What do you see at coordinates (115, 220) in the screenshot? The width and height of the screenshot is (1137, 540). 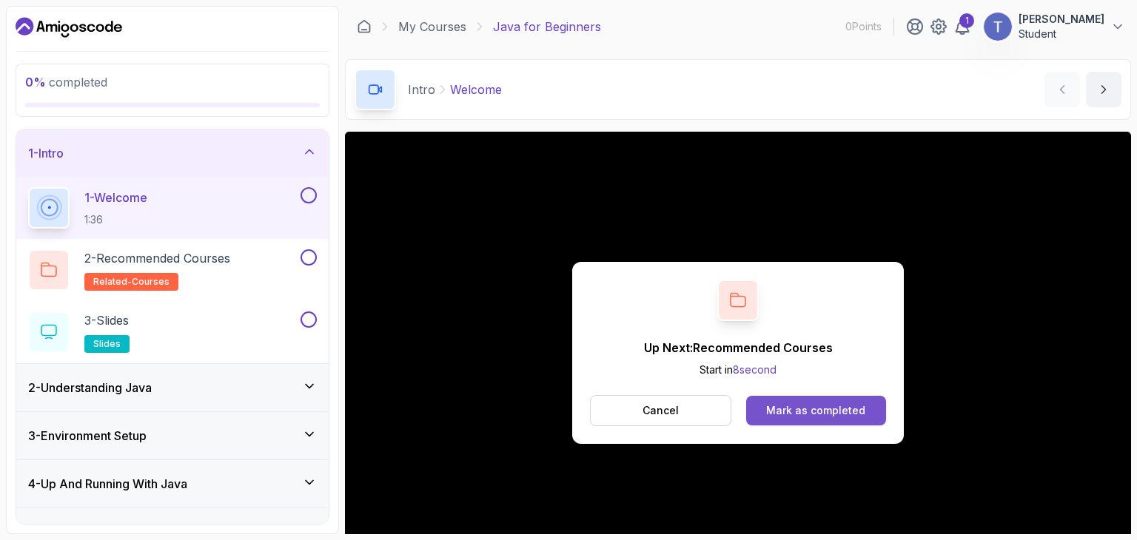 I see `p: 1:36` at bounding box center [115, 220].